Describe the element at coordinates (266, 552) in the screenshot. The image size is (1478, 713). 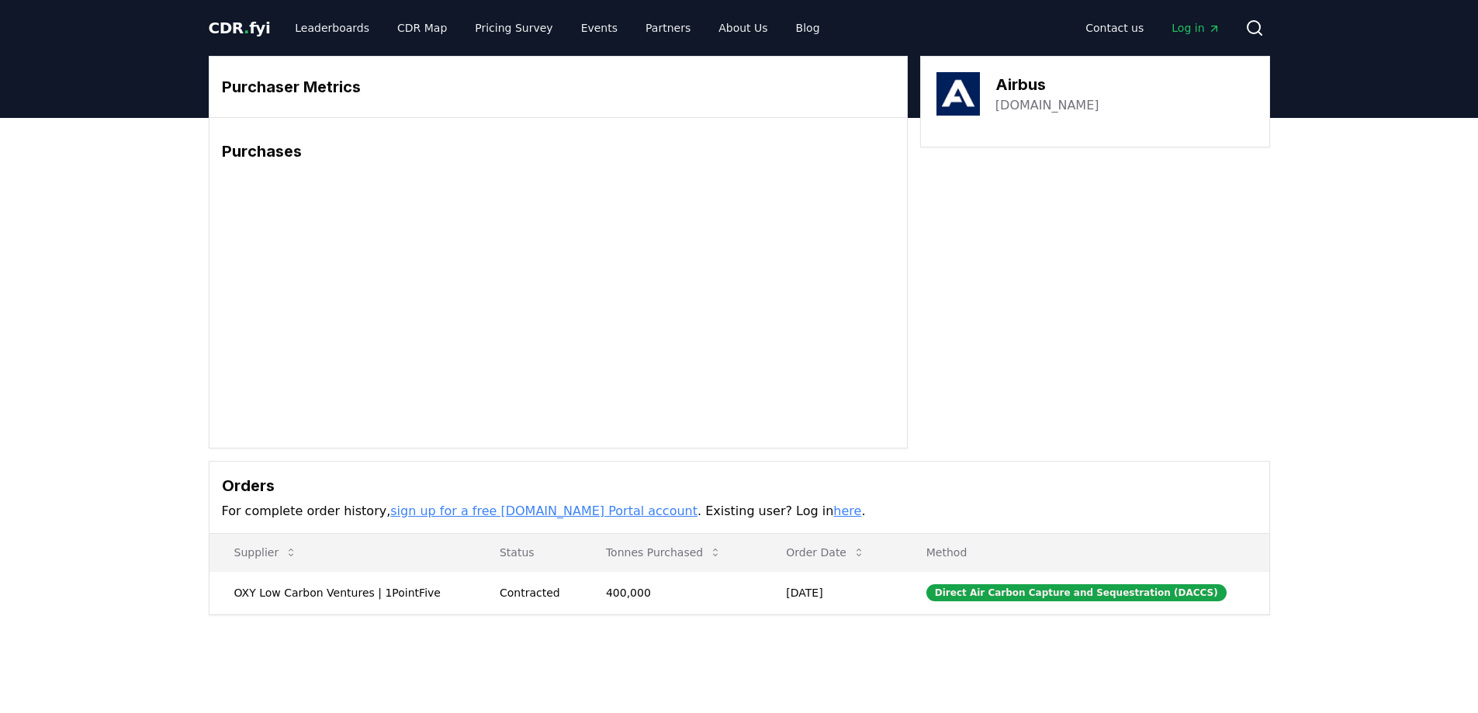
I see `button: Supplier` at that location.